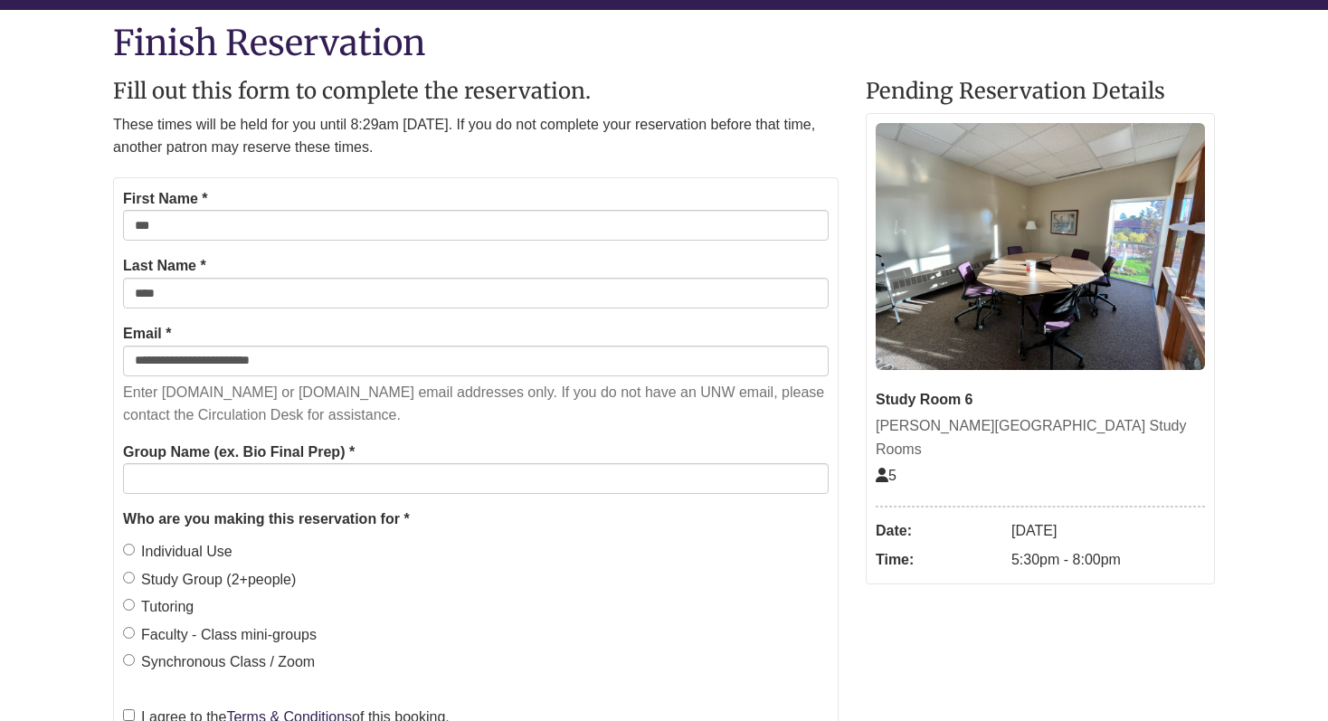 Image resolution: width=1328 pixels, height=721 pixels. I want to click on input: Individual Use, so click(129, 549).